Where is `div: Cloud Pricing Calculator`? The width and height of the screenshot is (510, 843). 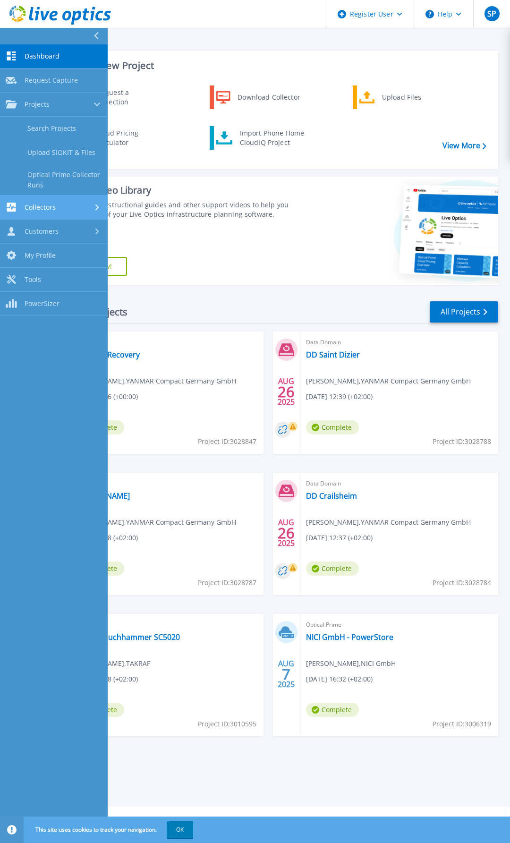 div: Cloud Pricing Calculator is located at coordinates (126, 138).